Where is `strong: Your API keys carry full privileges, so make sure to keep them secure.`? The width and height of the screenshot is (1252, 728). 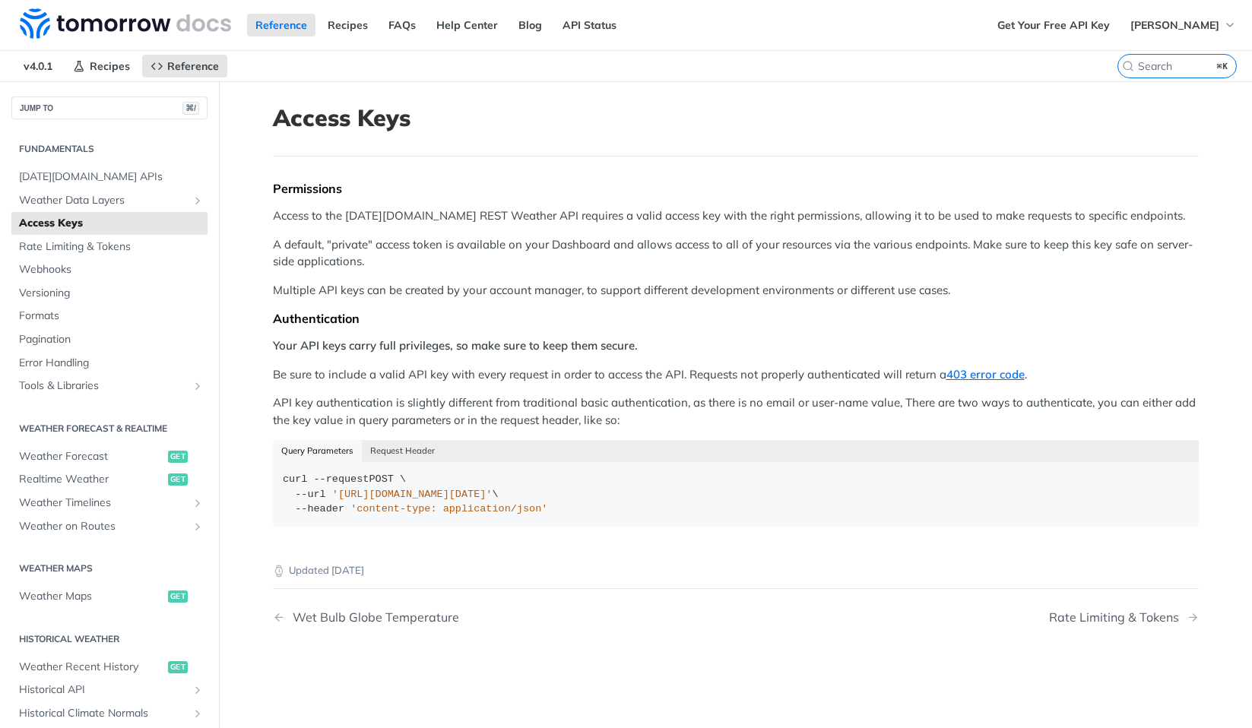 strong: Your API keys carry full privileges, so make sure to keep them secure. is located at coordinates (455, 345).